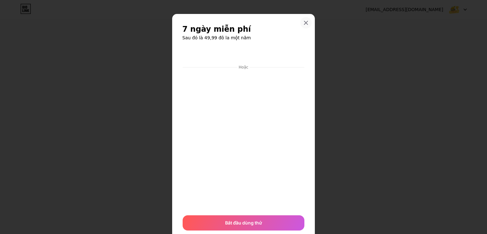 This screenshot has height=234, width=487. Describe the element at coordinates (244, 67) in the screenshot. I see `font: Hoặc` at that location.